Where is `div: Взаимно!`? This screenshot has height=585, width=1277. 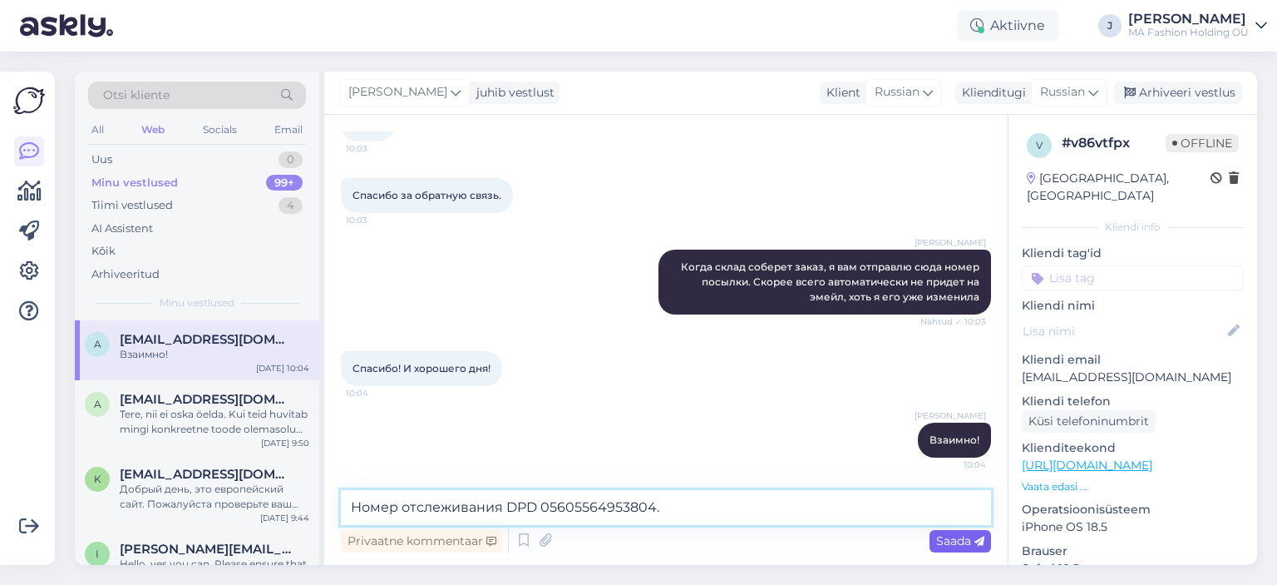
div: Взаимно! is located at coordinates (215, 354).